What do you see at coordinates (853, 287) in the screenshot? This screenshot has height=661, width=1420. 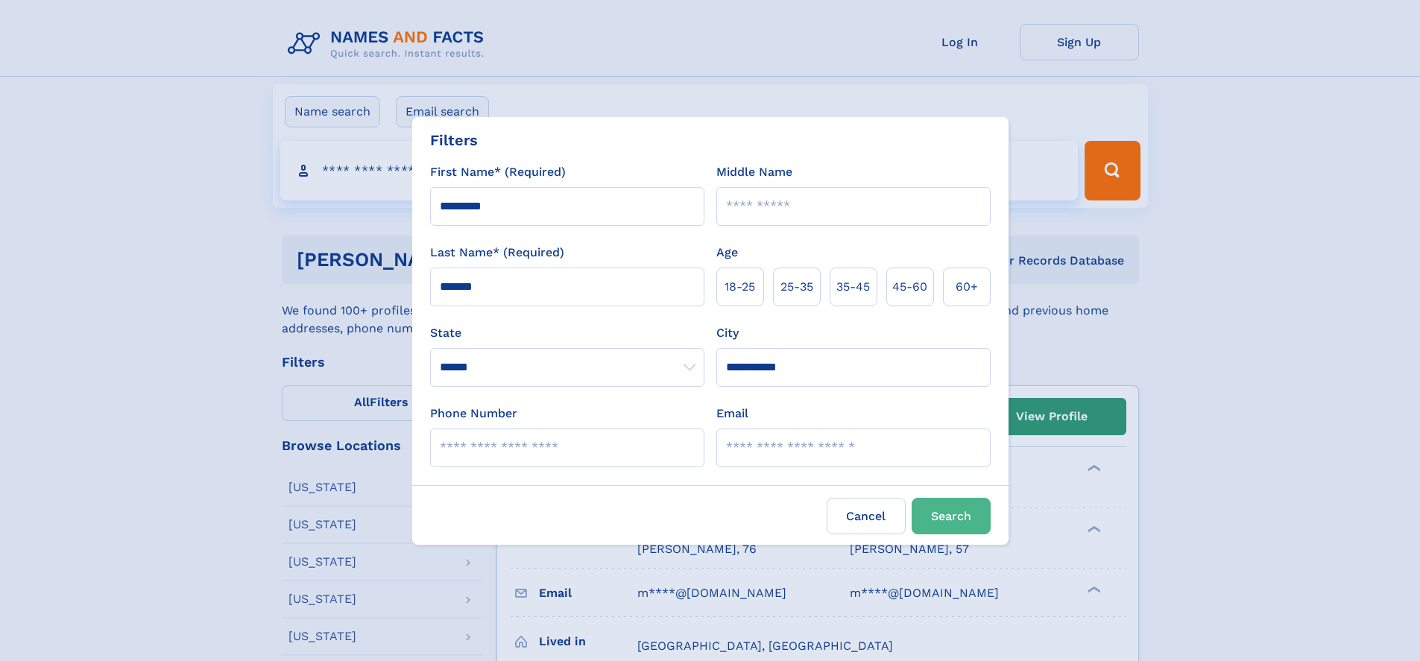 I see `span: 35‑45` at bounding box center [853, 287].